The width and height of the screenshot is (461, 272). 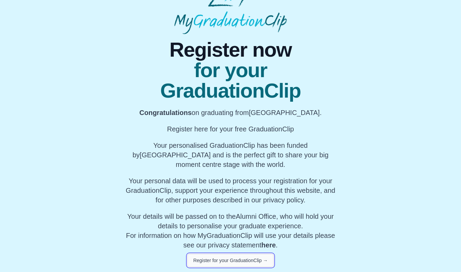 What do you see at coordinates (230, 190) in the screenshot?
I see `p: Your personal data will be used to process your registration for your GraduationClip, support you...` at bounding box center [230, 190].